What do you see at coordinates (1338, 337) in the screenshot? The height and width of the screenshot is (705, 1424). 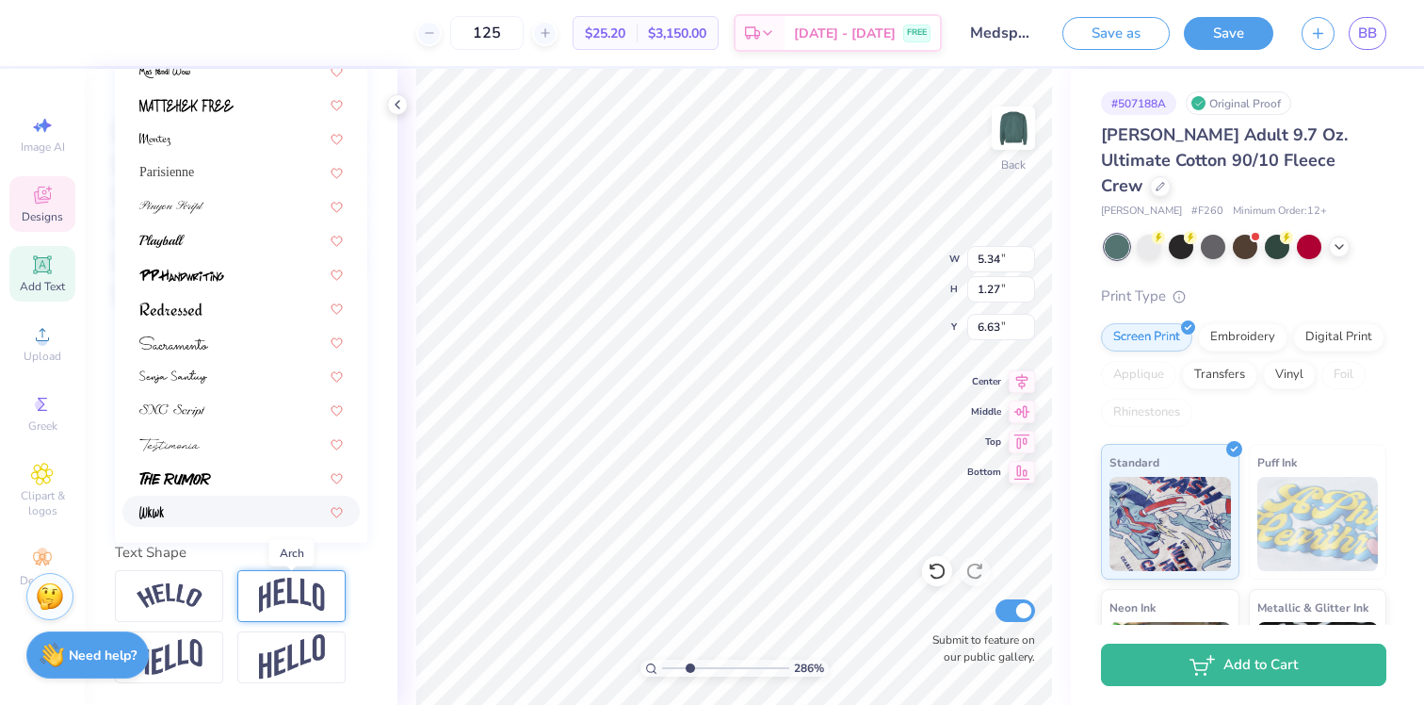 I see `div: Digital Print` at bounding box center [1338, 337].